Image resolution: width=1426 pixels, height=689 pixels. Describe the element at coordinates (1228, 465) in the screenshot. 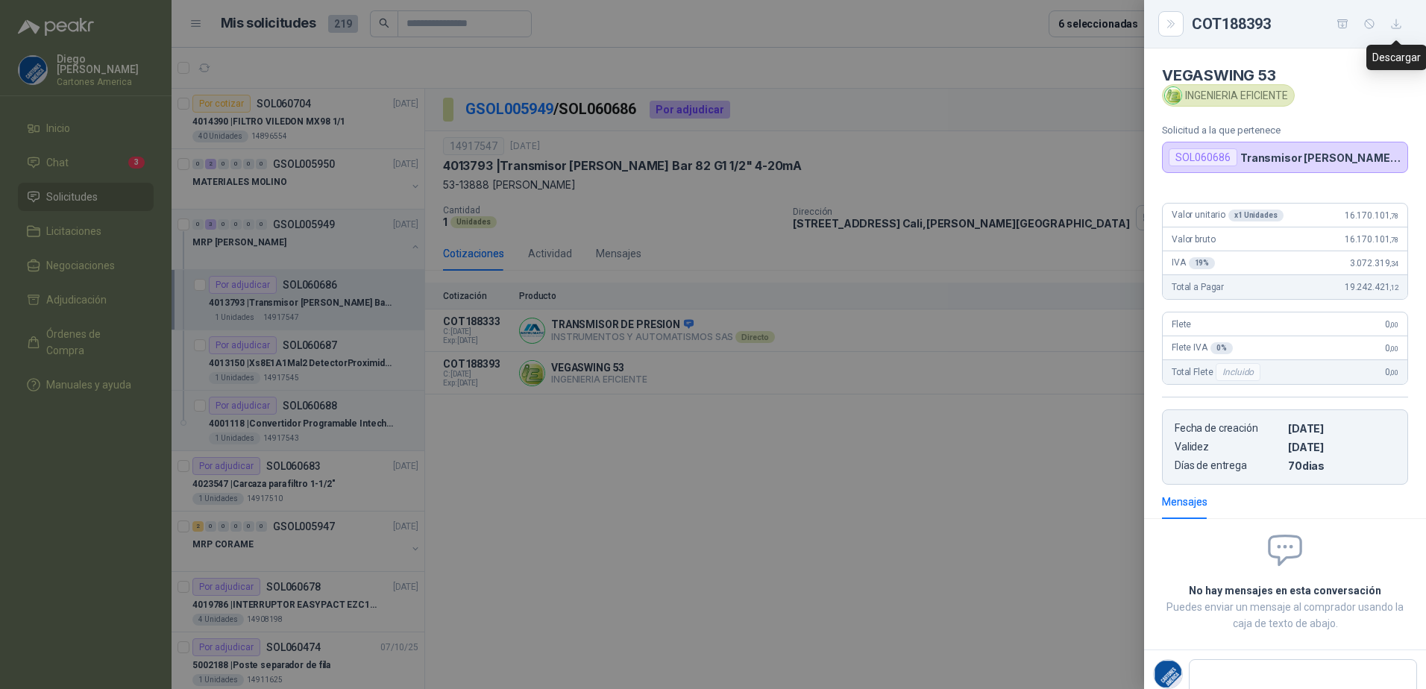

I see `p: Días de entrega` at that location.